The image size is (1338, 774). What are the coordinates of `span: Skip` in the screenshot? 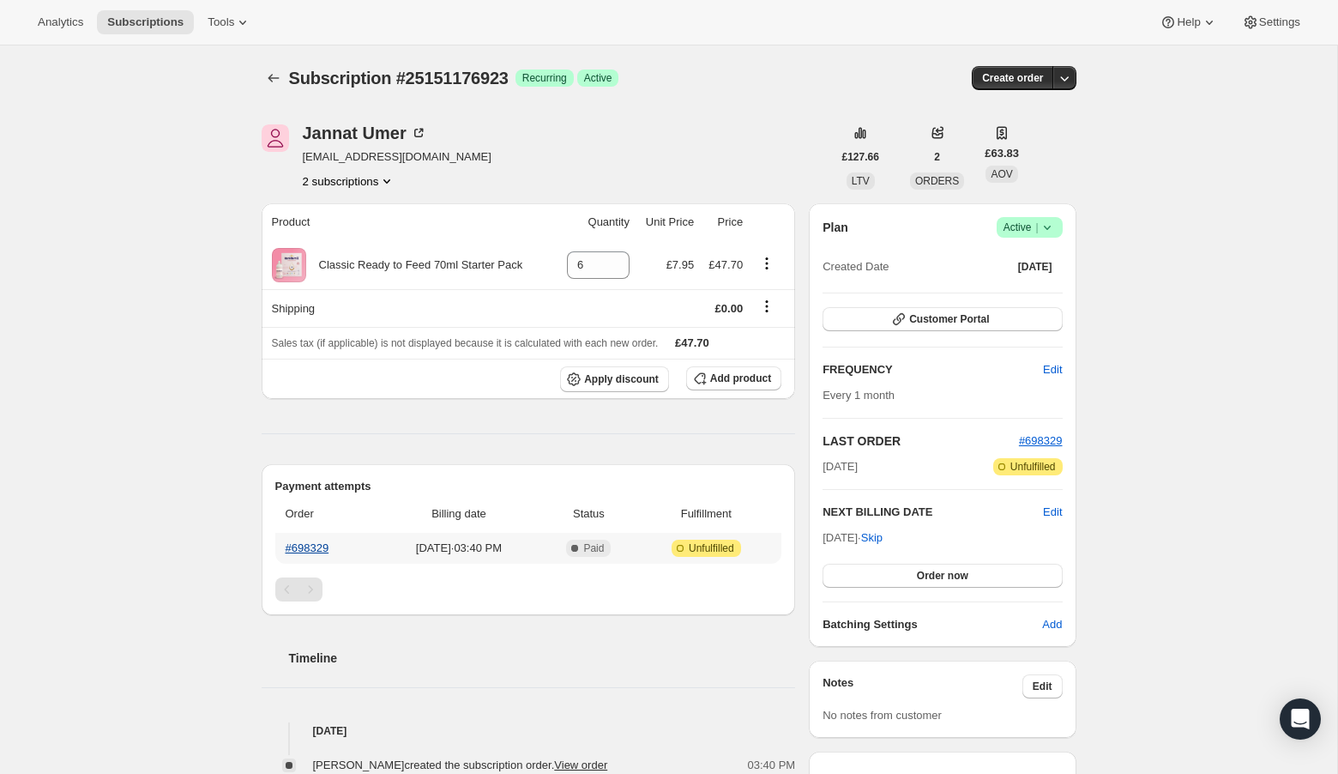 It's located at (871, 538).